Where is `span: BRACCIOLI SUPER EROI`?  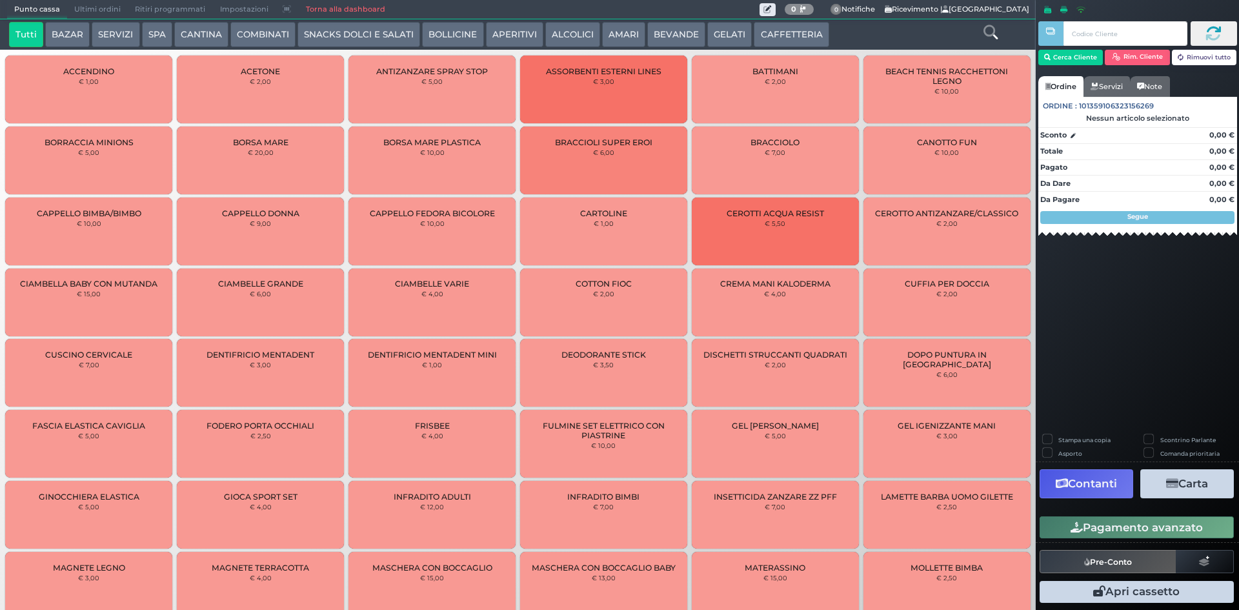
span: BRACCIOLI SUPER EROI is located at coordinates (603, 142).